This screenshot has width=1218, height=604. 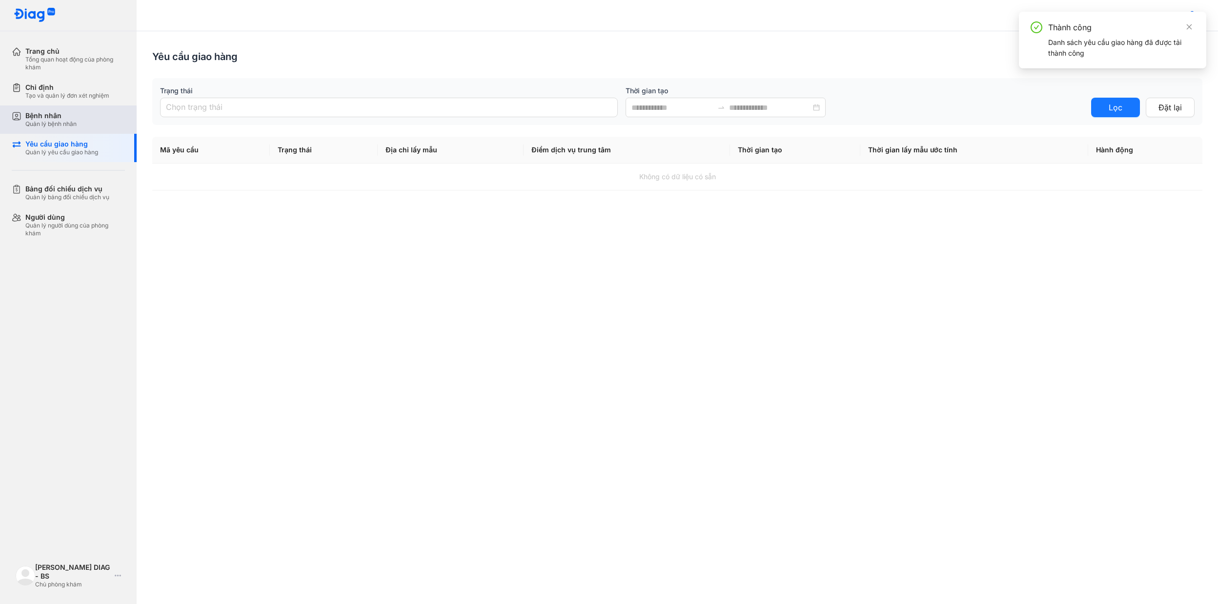 What do you see at coordinates (389, 91) in the screenshot?
I see `label: Trạng thái` at bounding box center [389, 91].